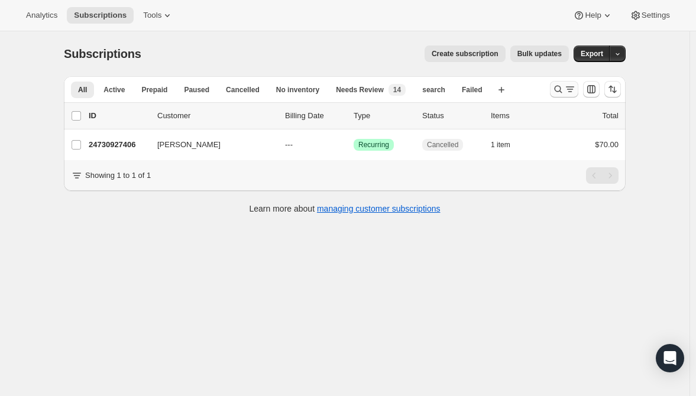  What do you see at coordinates (118, 176) in the screenshot?
I see `p: Showing 1 to 1 of 1` at bounding box center [118, 176].